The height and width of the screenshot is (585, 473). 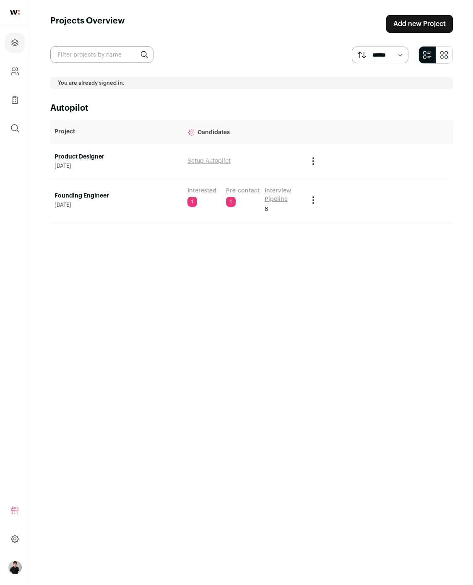 What do you see at coordinates (117, 196) in the screenshot?
I see `a: Founding Engineer` at bounding box center [117, 196].